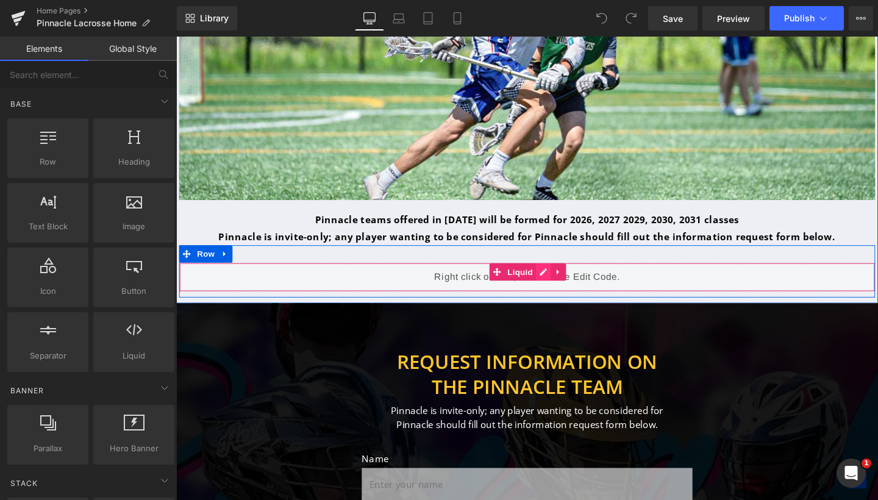 The image size is (878, 500). Describe the element at coordinates (369, 342) in the screenshot. I see `h2: REQUEST INFORMATION ON` at that location.